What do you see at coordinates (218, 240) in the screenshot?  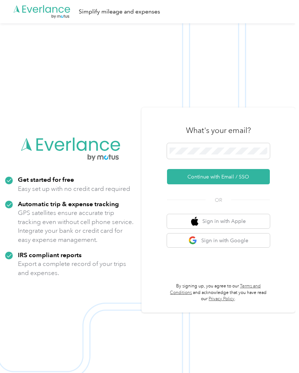 I see `button: google logoSign in with Google` at bounding box center [218, 240].